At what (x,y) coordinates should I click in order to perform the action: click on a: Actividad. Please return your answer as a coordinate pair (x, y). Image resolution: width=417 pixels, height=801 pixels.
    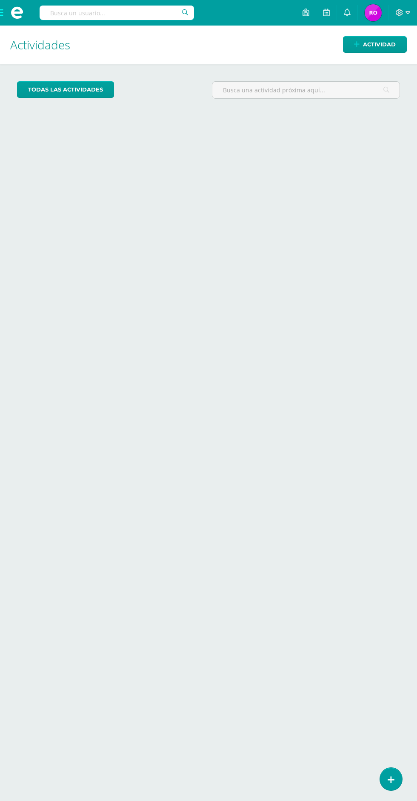
    Looking at the image, I should click on (375, 44).